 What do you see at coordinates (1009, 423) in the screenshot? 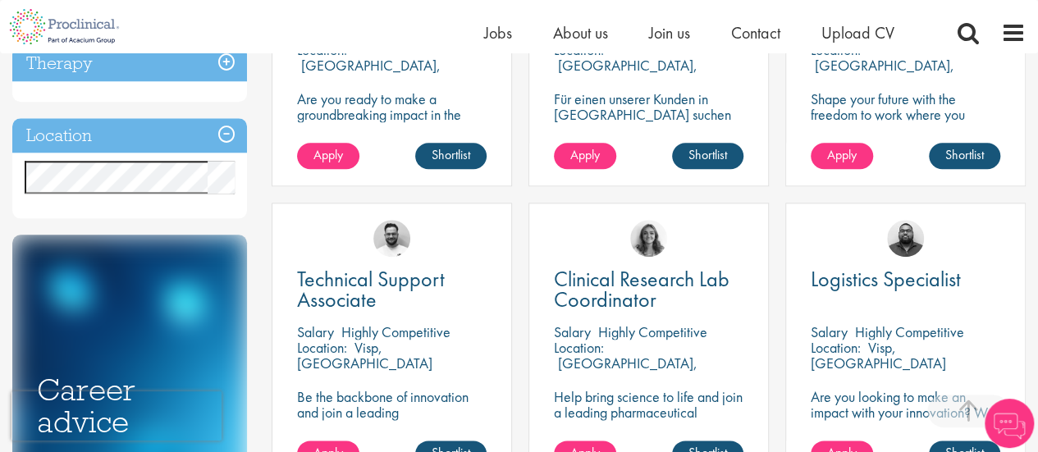
I see `img: Chatbot` at bounding box center [1009, 423].